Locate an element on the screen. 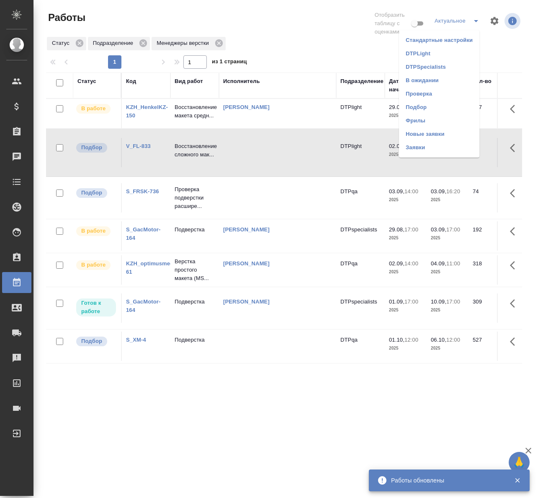 The height and width of the screenshot is (498, 538). span: Посмотреть информацию is located at coordinates (513, 21).